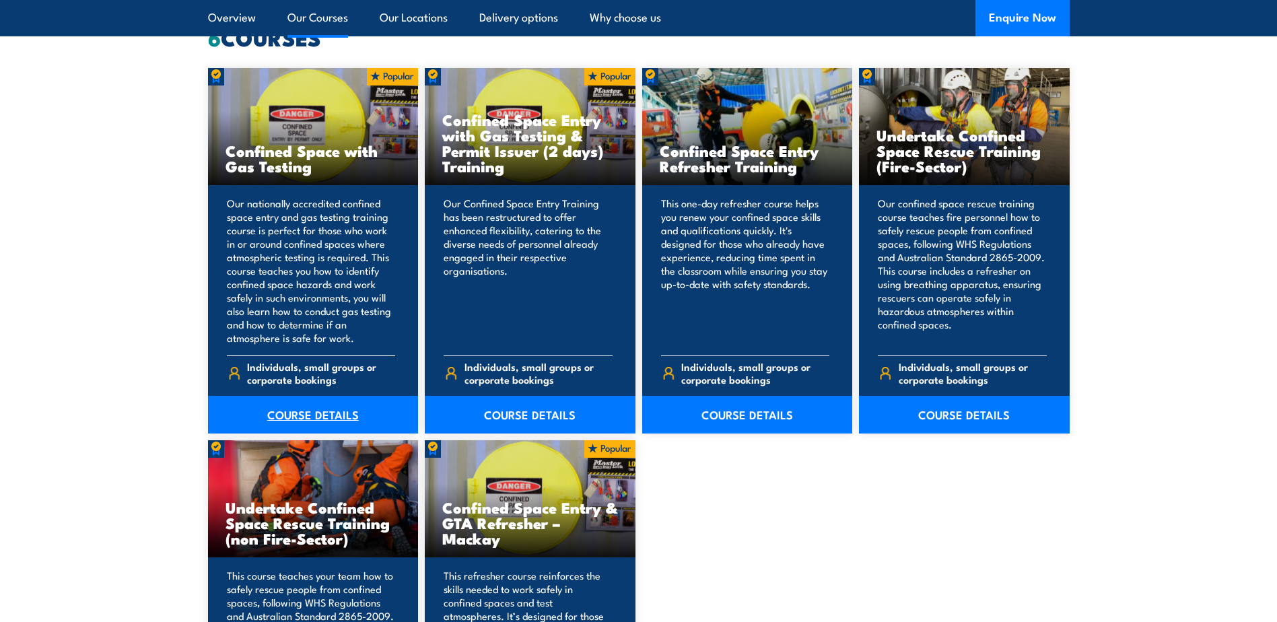  I want to click on strong: 6, so click(214, 37).